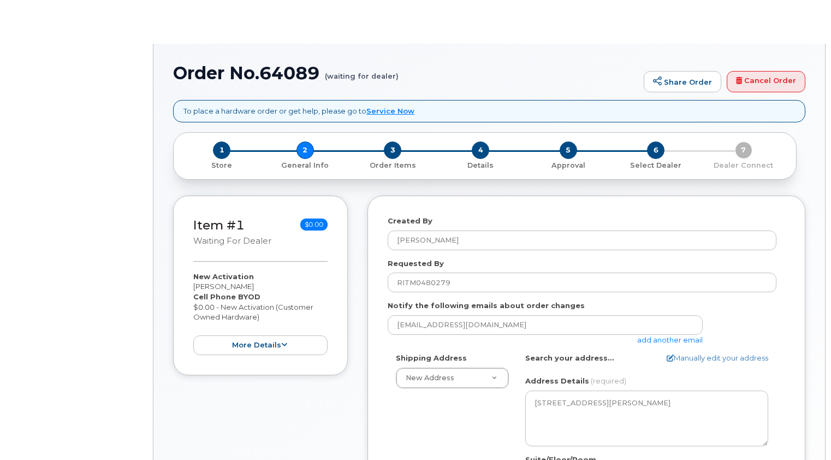  Describe the element at coordinates (481, 165) in the screenshot. I see `p: Details` at that location.